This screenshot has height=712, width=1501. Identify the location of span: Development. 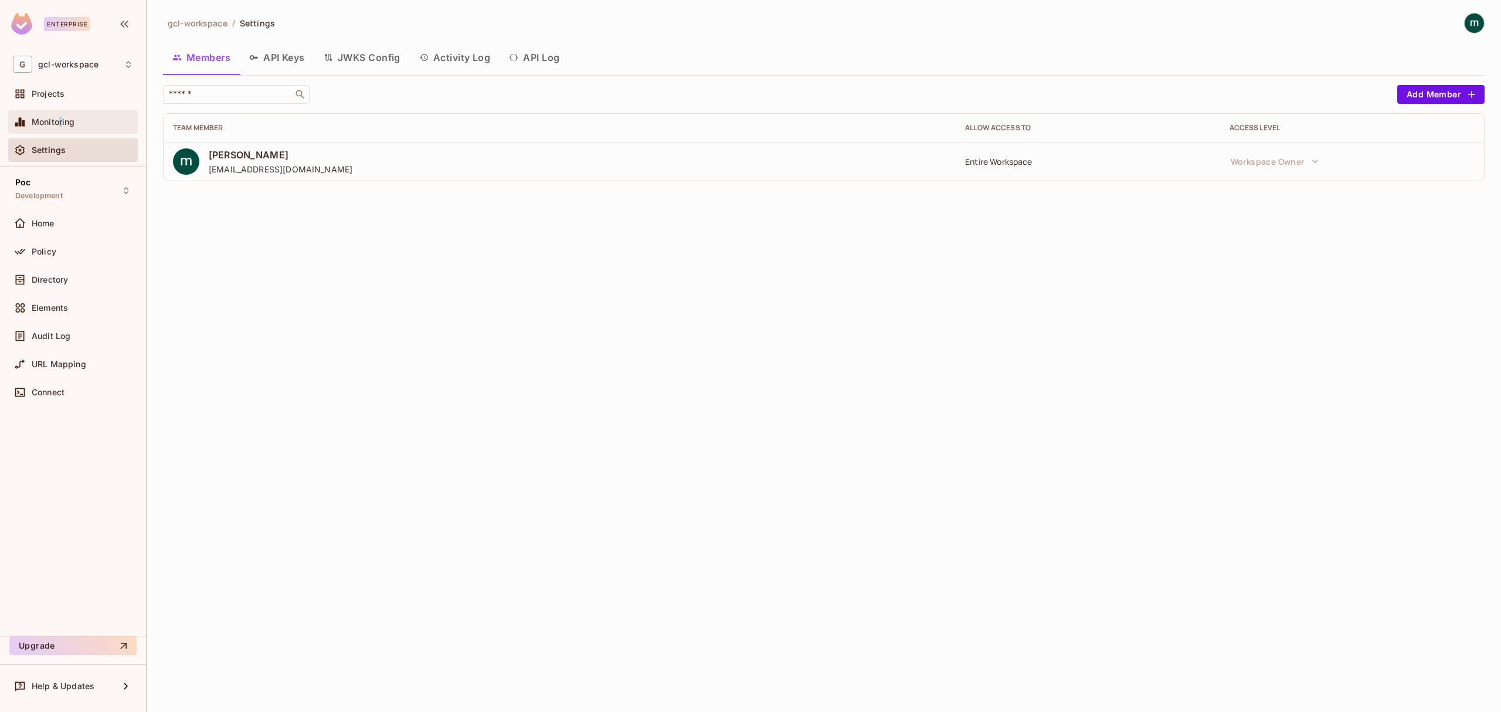
(39, 196).